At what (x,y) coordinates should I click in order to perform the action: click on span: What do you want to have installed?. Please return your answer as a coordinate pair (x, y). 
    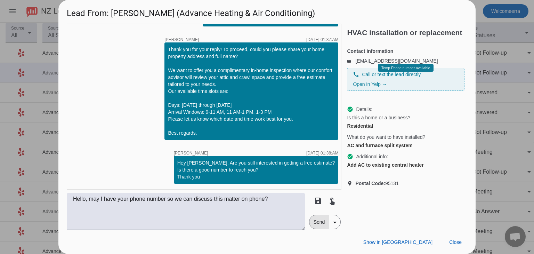
    Looking at the image, I should click on (386, 137).